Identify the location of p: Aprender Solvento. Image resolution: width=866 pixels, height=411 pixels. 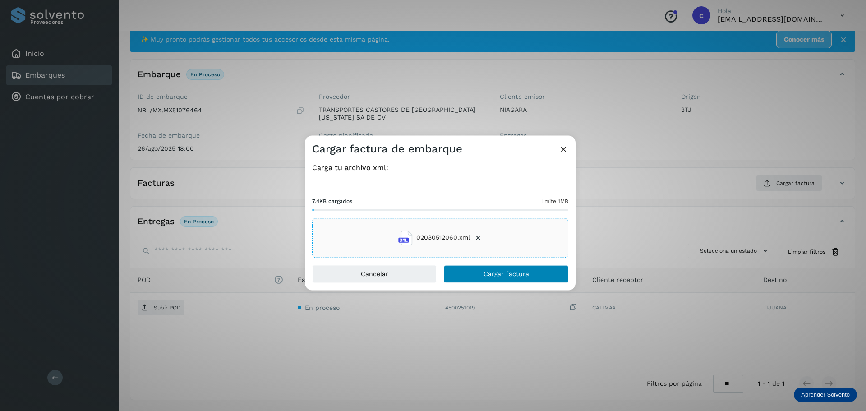
(825, 394).